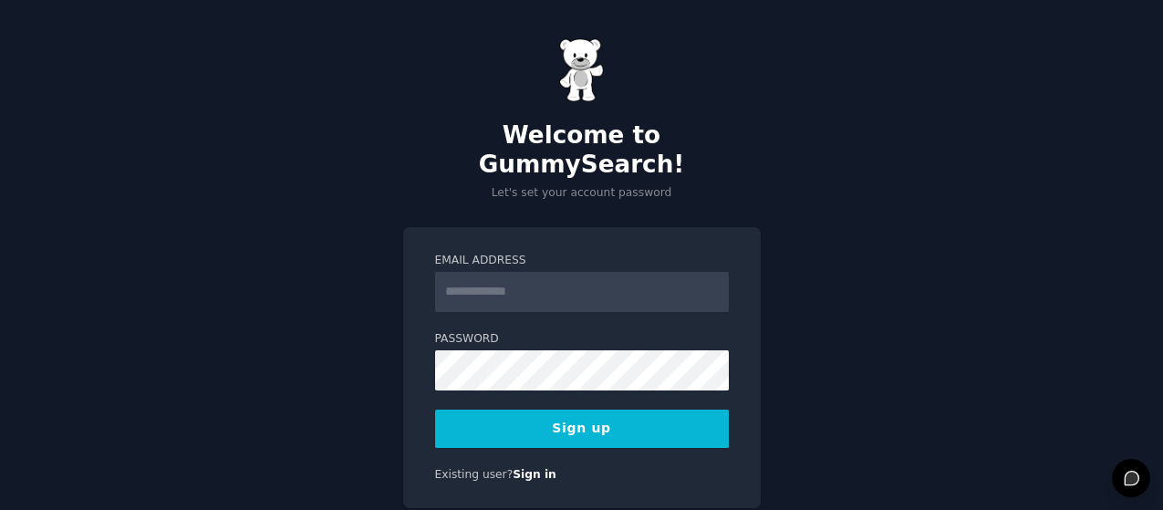 This screenshot has width=1163, height=510. What do you see at coordinates (474, 474) in the screenshot?
I see `span: Existing user?` at bounding box center [474, 474].